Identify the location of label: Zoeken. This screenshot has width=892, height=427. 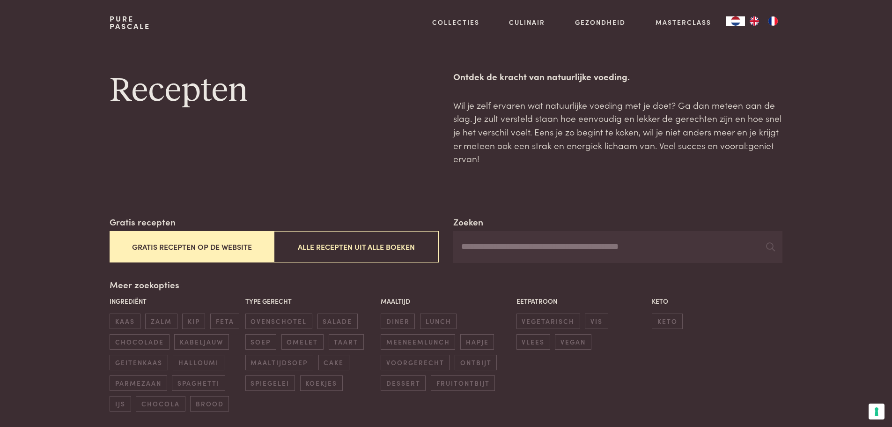
(468, 221).